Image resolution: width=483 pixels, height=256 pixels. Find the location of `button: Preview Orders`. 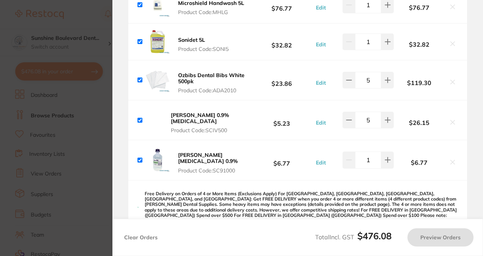

button: Preview Orders is located at coordinates (440, 237).